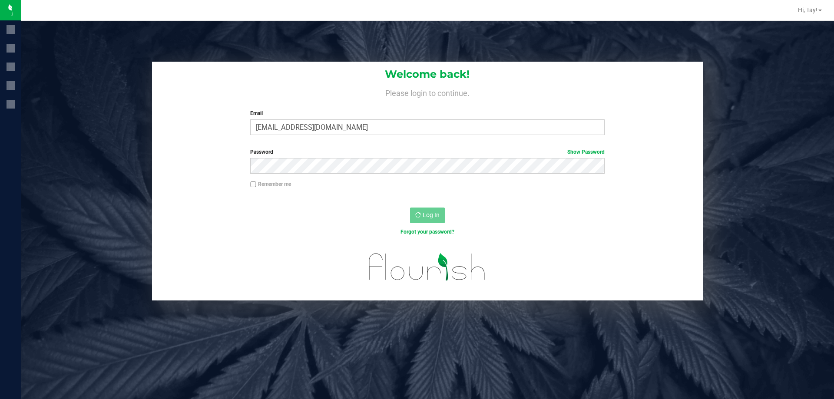 This screenshot has height=399, width=834. I want to click on input: Remember me, so click(253, 185).